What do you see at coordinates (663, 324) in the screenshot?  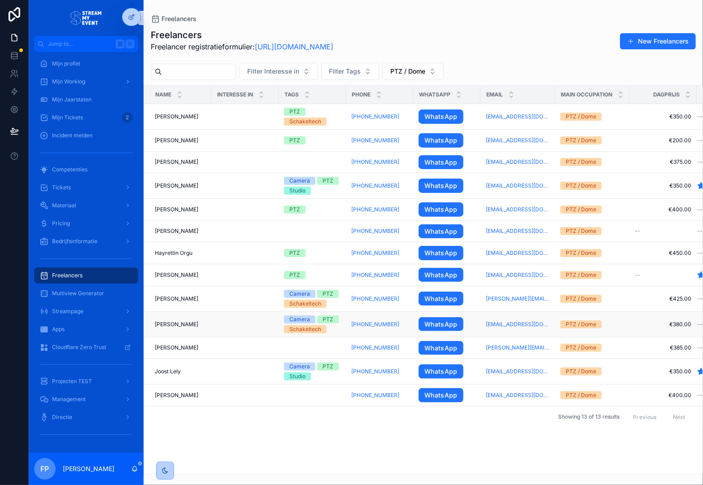 I see `span: €380.00` at bounding box center [663, 324].